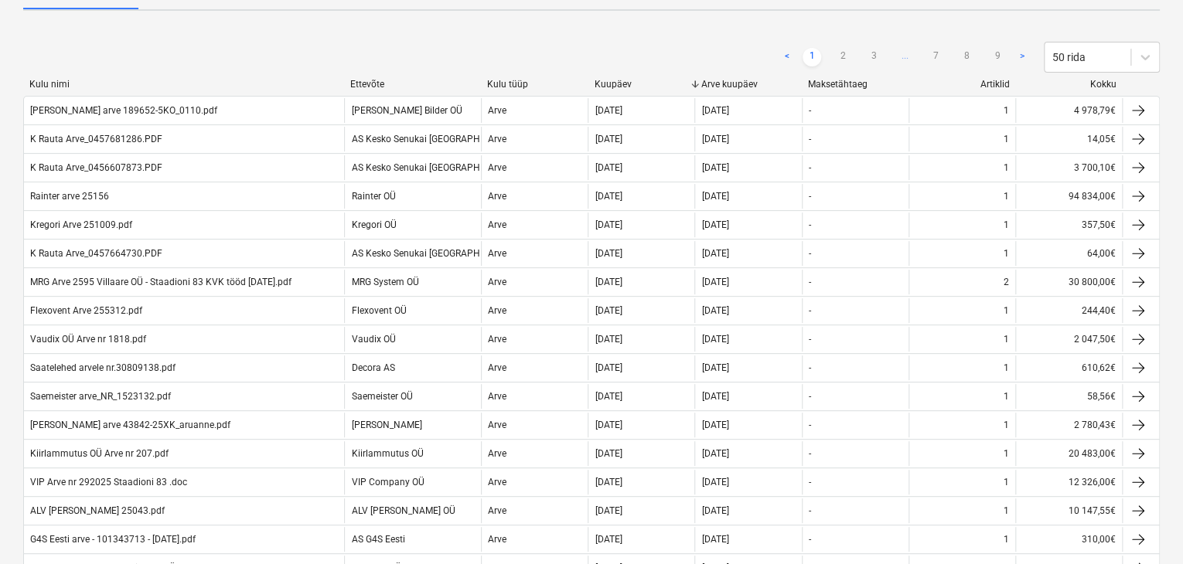 The image size is (1183, 564). Describe the element at coordinates (384, 282) in the screenshot. I see `div: MRG System OÜ` at that location.